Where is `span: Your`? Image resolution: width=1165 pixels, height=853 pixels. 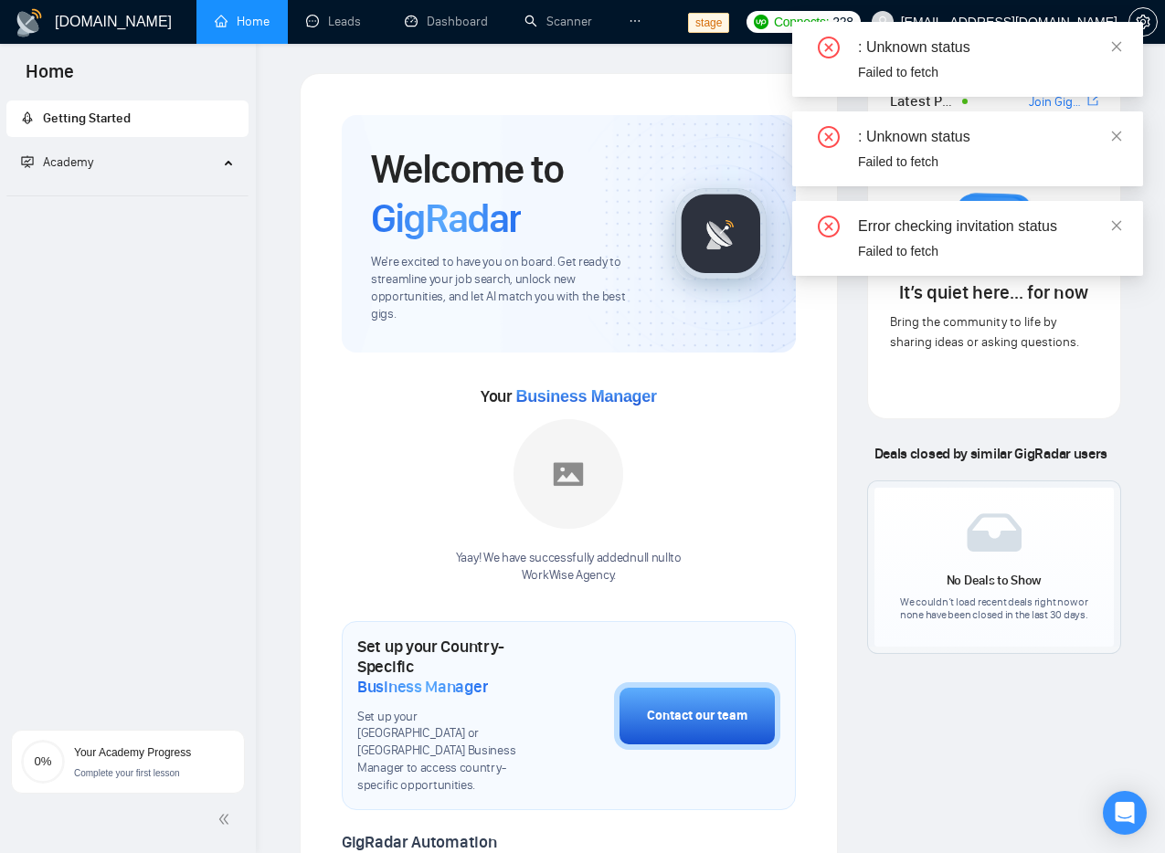
span: Your is located at coordinates (568, 396).